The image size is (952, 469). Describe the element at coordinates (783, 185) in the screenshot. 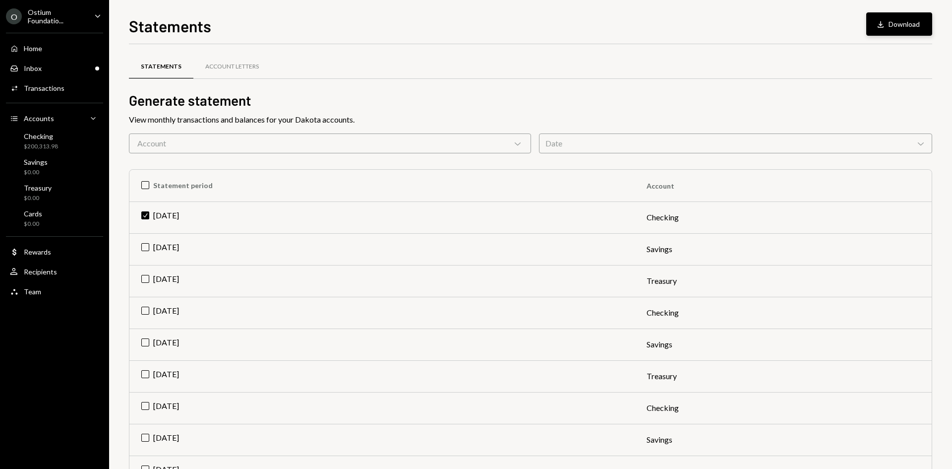

I see `th: Account` at that location.